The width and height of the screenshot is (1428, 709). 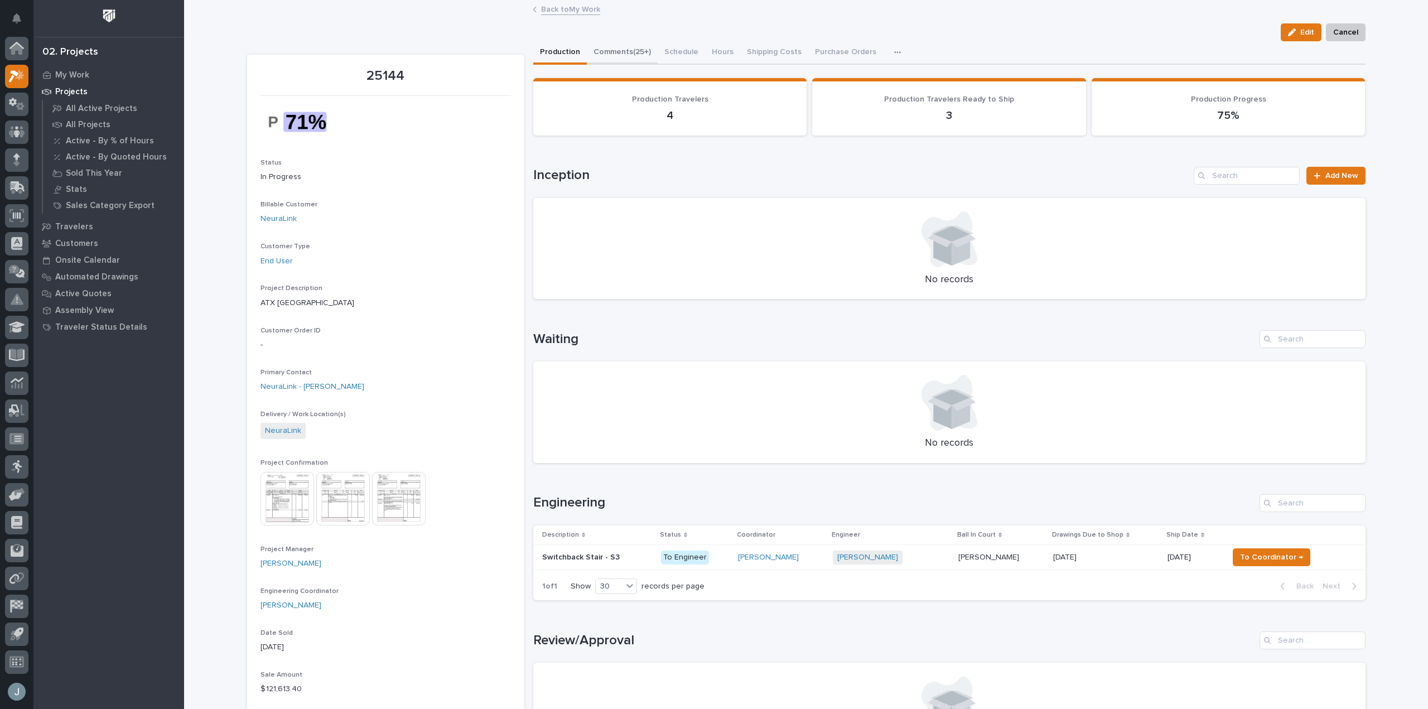 What do you see at coordinates (571, 8) in the screenshot?
I see `a: Back toMy Work` at bounding box center [571, 8].